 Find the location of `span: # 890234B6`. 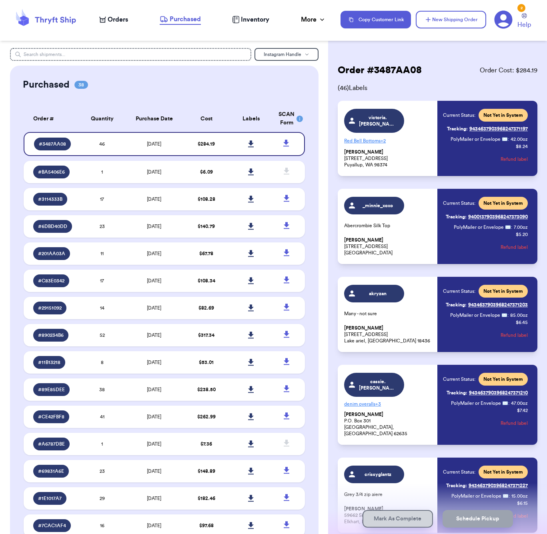

span: # 890234B6 is located at coordinates (51, 335).